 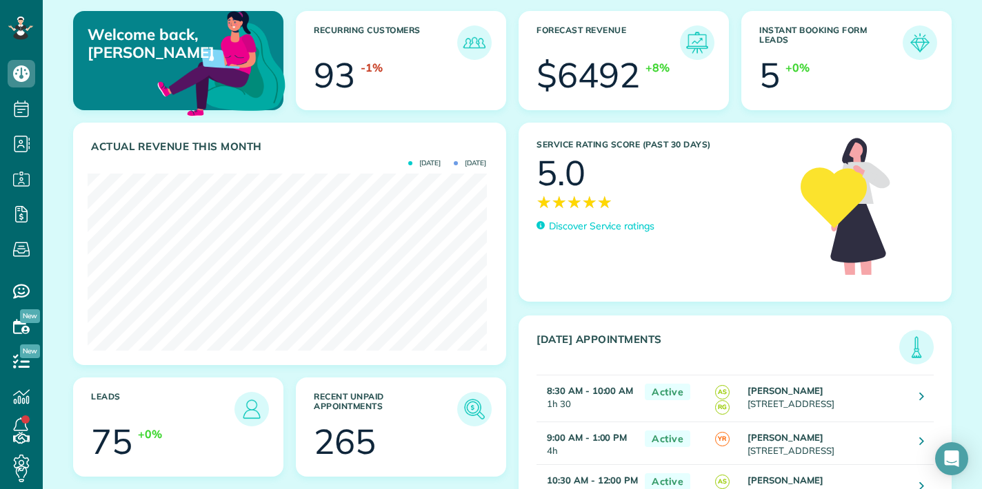 I want to click on td: 1h 30, so click(x=587, y=398).